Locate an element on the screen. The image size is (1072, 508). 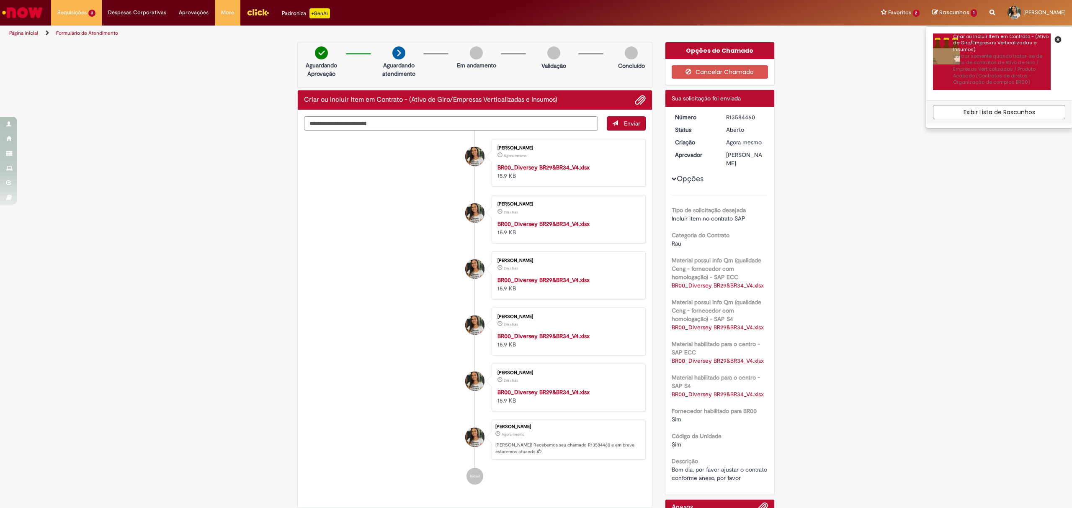
a: Exibir Lista de Rascunhos is located at coordinates (999, 112).